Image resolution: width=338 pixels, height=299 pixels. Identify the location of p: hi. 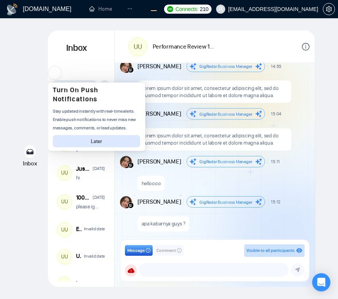
(78, 177).